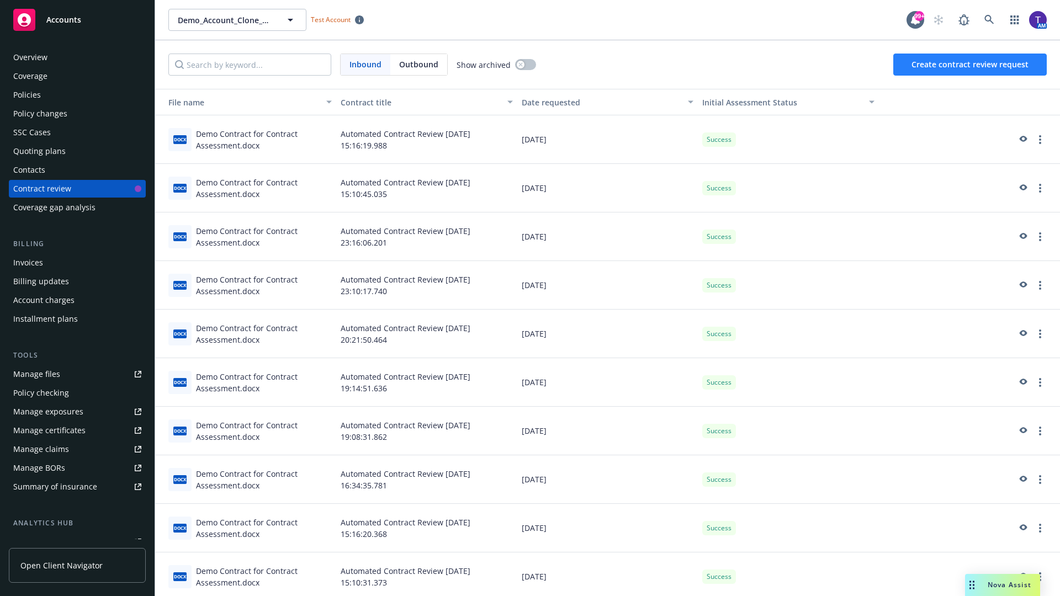 Image resolution: width=1060 pixels, height=596 pixels. What do you see at coordinates (971, 585) in the screenshot?
I see `div: Drag to move` at bounding box center [971, 585].